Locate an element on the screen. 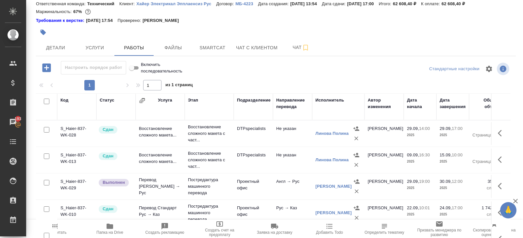 This screenshot has width=523, height=238. span: Добавить Todo is located at coordinates (329, 233).